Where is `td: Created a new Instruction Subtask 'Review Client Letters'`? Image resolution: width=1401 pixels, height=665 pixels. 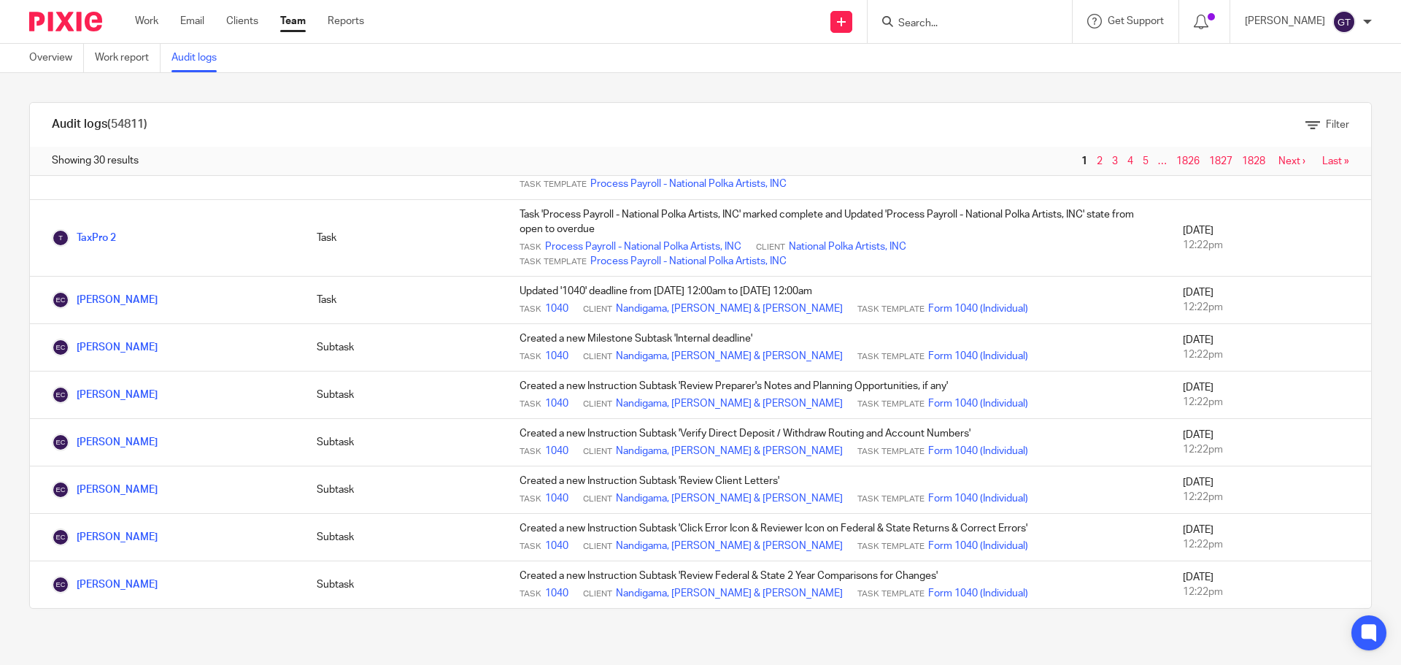
td: Created a new Instruction Subtask 'Review Client Letters' is located at coordinates (836, 490).